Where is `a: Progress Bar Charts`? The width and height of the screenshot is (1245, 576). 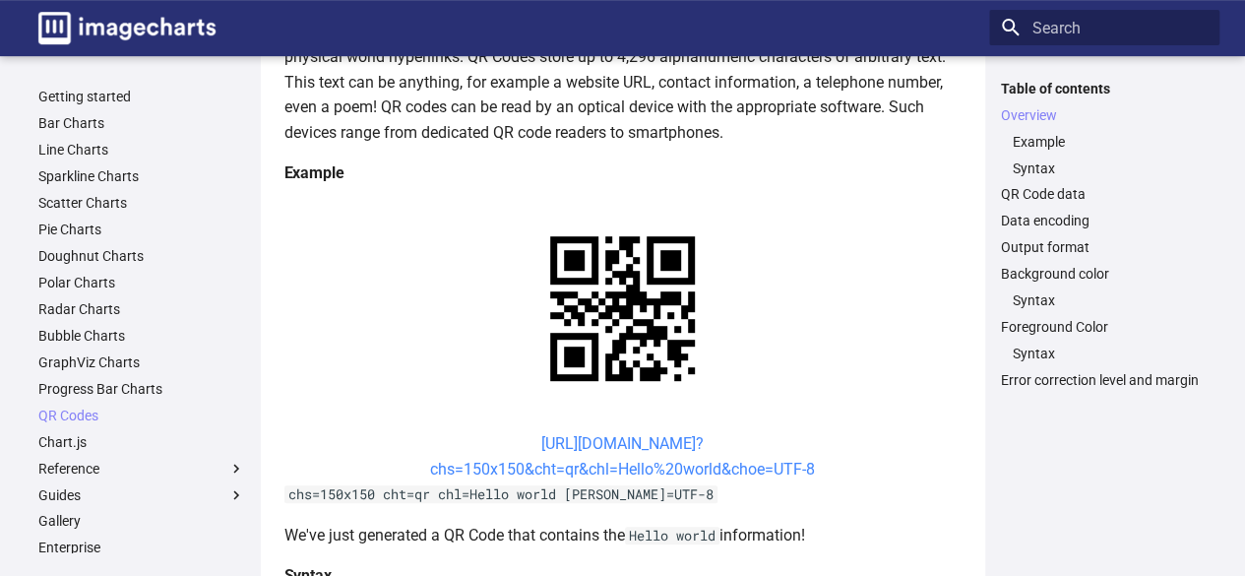
a: Progress Bar Charts is located at coordinates (142, 389).